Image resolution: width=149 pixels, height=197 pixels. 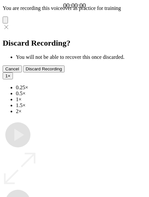 What do you see at coordinates (74, 6) in the screenshot?
I see `a: 00:00:00` at bounding box center [74, 6].